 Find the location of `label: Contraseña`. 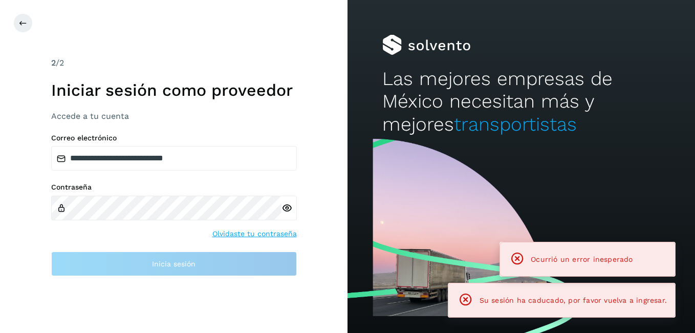

label: Contraseña is located at coordinates (174, 187).